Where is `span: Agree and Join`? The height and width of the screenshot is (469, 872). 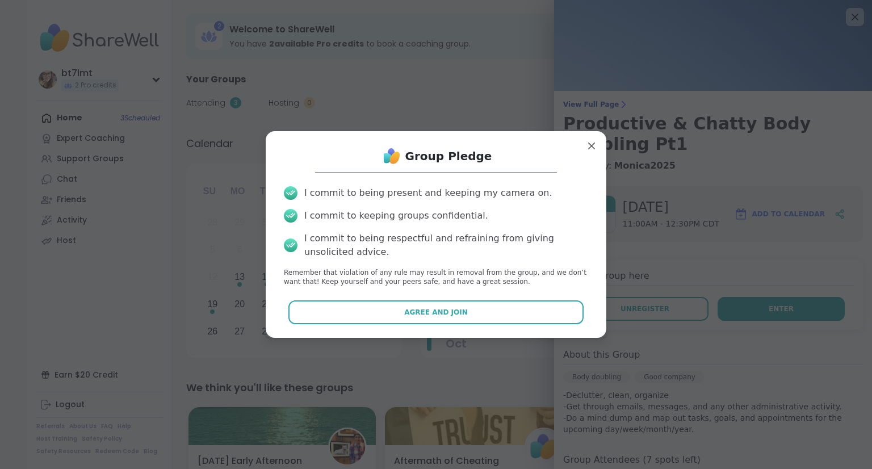
span: Agree and Join is located at coordinates (436, 312).